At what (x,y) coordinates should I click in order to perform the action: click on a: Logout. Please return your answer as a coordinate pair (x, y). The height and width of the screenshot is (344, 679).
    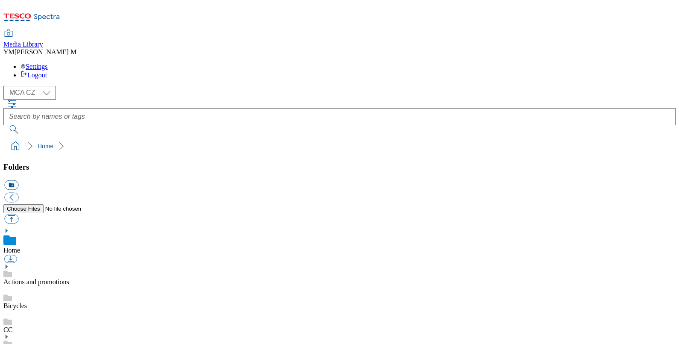
    Looking at the image, I should click on (34, 75).